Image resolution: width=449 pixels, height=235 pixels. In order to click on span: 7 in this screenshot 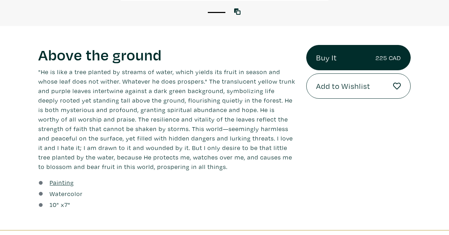, I will do `click(66, 205)`.